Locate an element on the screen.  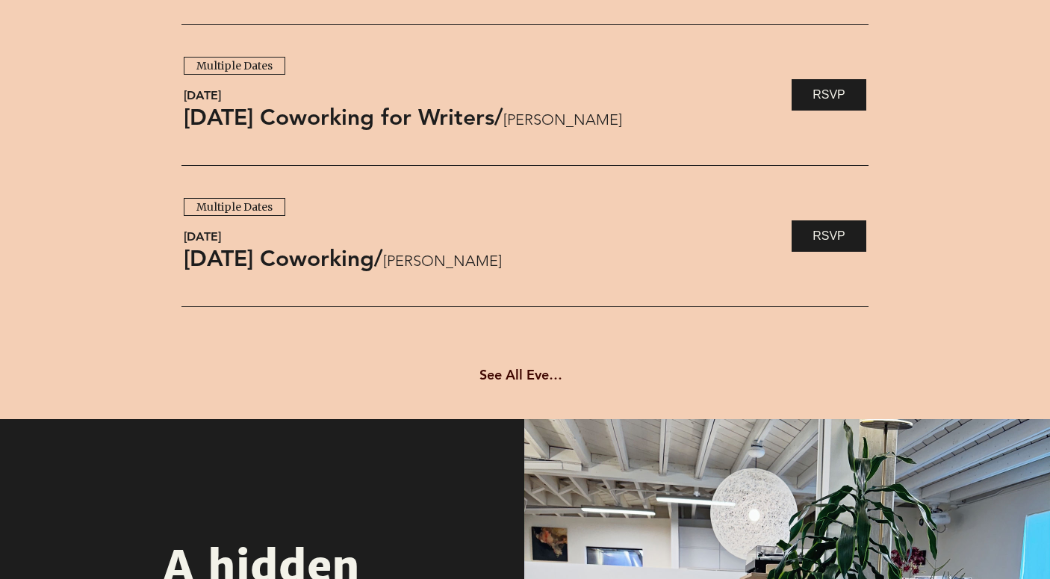
span: See All Events is located at coordinates (523, 374).